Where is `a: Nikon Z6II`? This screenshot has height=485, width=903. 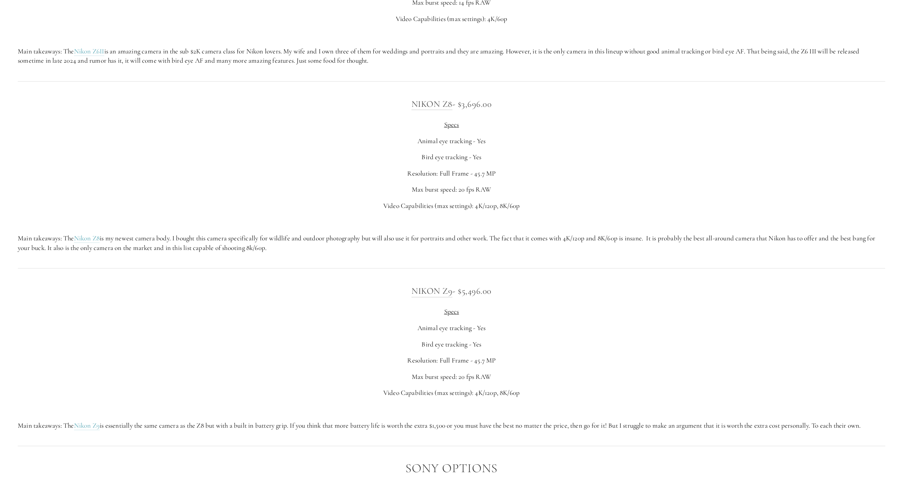 a: Nikon Z6II is located at coordinates (89, 51).